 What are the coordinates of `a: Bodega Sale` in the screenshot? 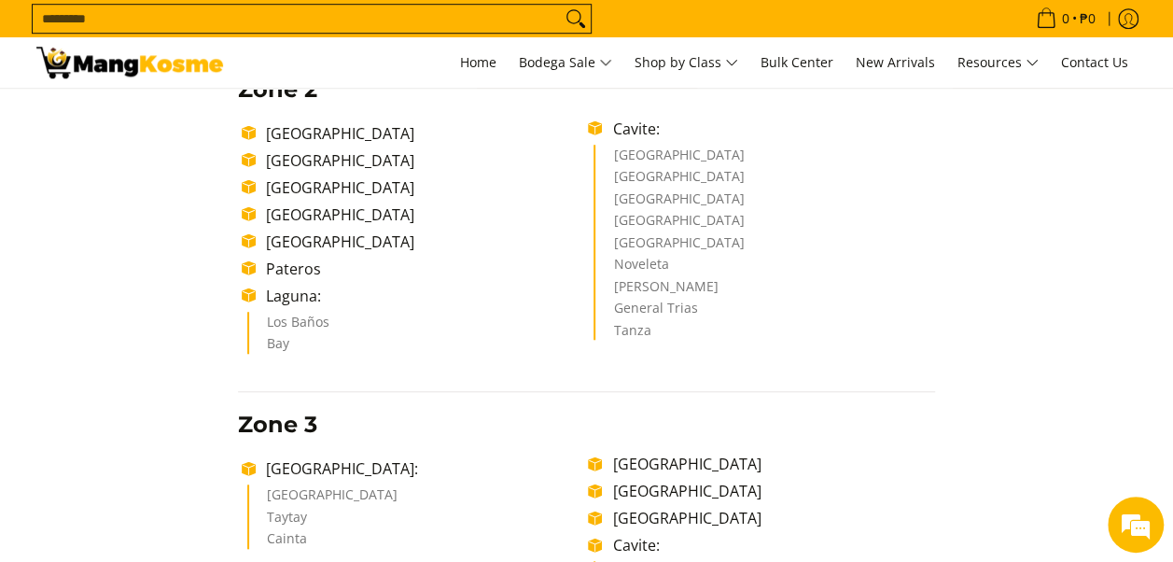 It's located at (565, 63).